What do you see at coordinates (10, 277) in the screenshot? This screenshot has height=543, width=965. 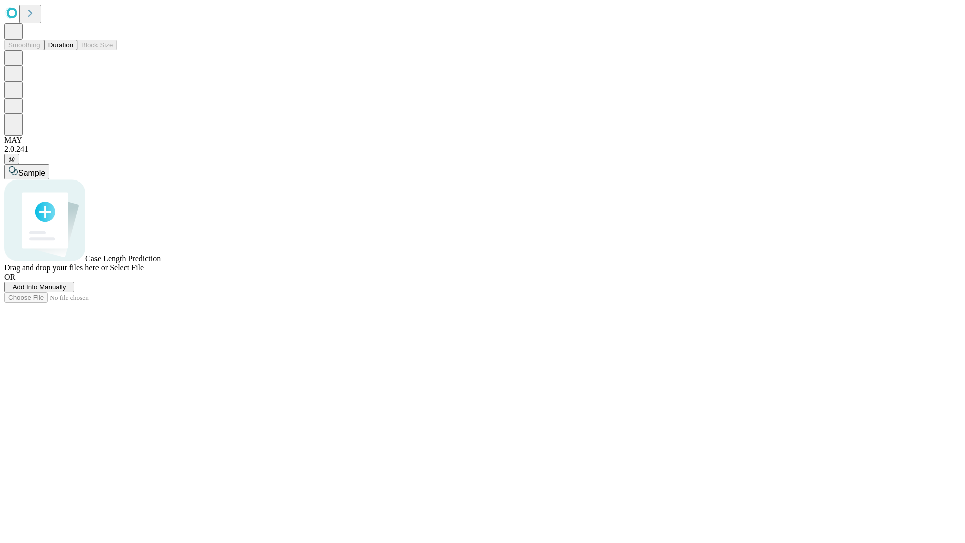 I see `span: OR` at bounding box center [10, 277].